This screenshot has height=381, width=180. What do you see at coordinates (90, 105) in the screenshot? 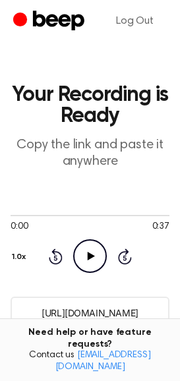
I see `h1: Your Recording is Ready` at bounding box center [90, 105].